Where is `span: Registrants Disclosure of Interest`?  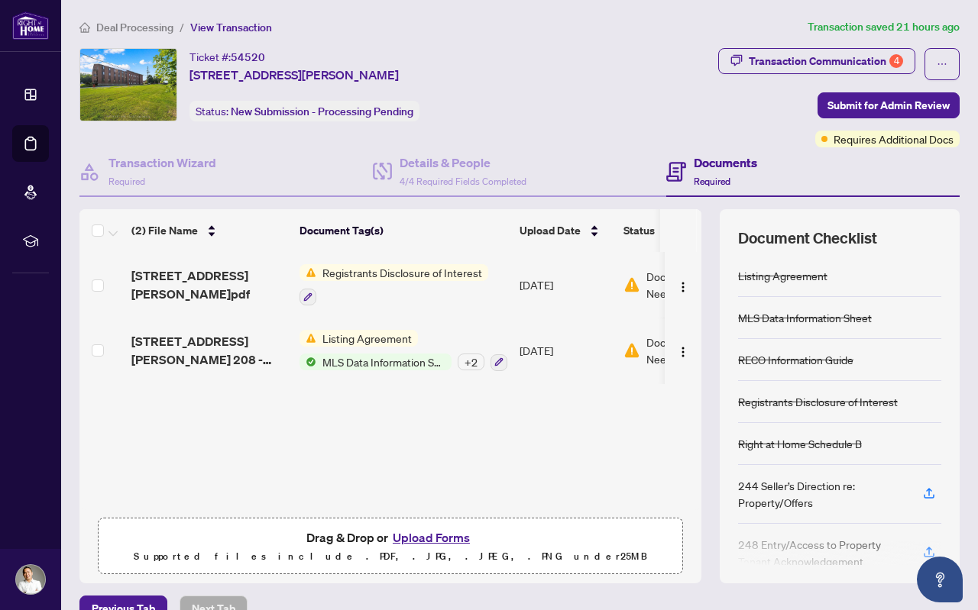 span: Registrants Disclosure of Interest is located at coordinates (402, 273).